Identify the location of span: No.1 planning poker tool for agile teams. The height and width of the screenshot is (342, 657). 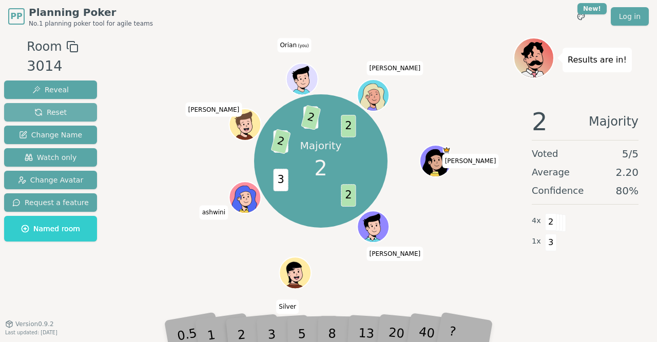
(91, 24).